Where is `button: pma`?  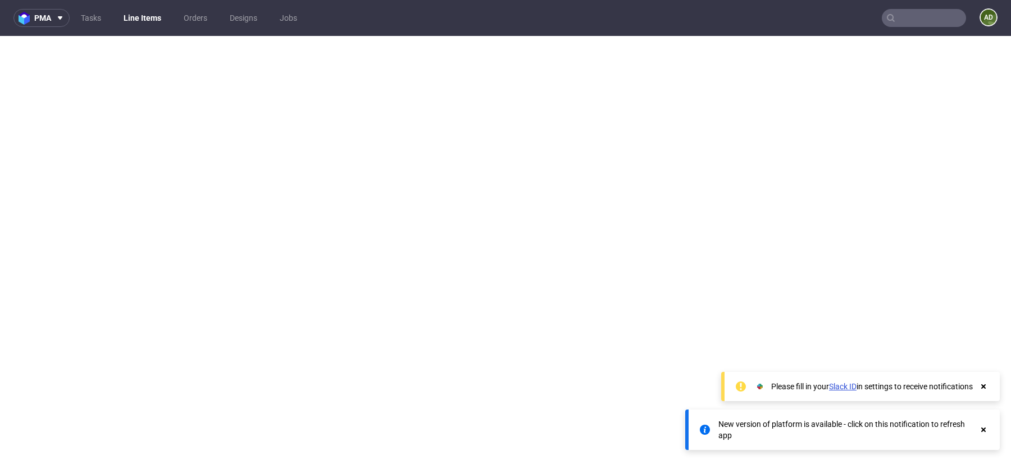 button: pma is located at coordinates (42, 18).